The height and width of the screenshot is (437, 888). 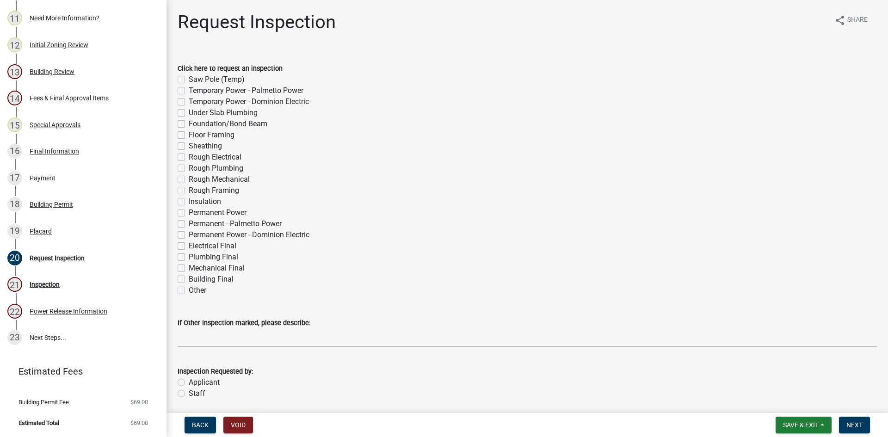 What do you see at coordinates (238, 425) in the screenshot?
I see `button: Void` at bounding box center [238, 425].